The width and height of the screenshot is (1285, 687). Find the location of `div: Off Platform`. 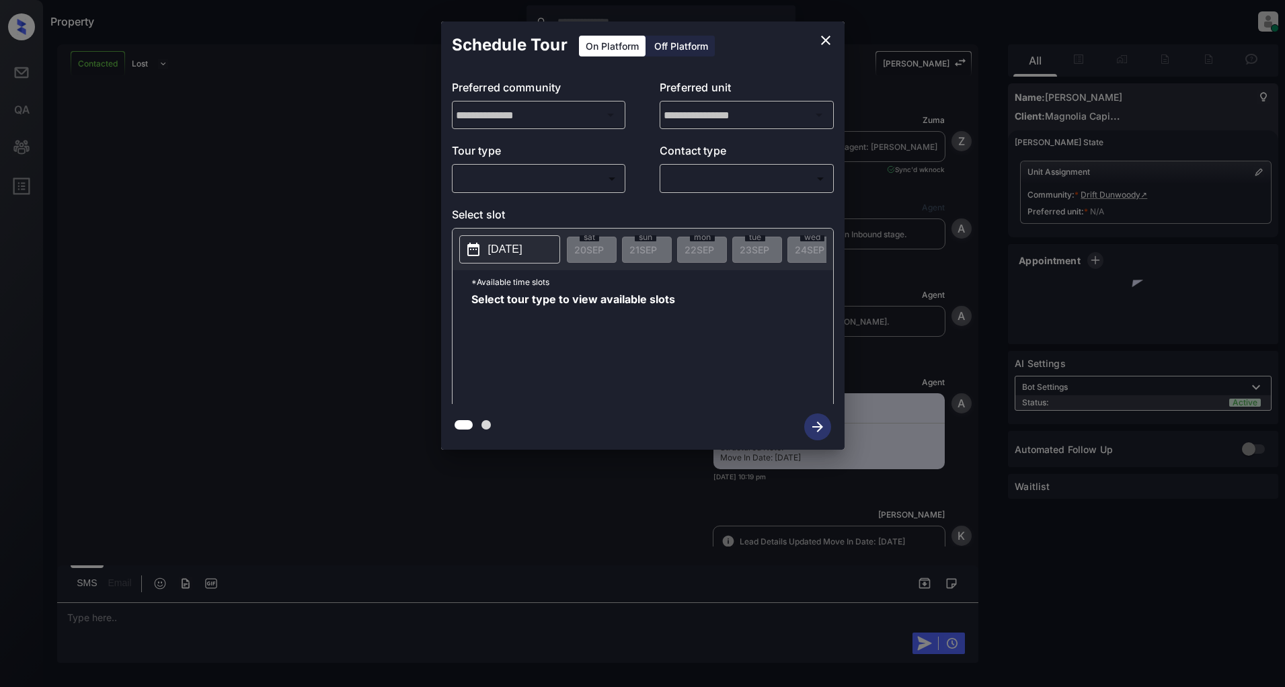

div: Off Platform is located at coordinates (681, 46).